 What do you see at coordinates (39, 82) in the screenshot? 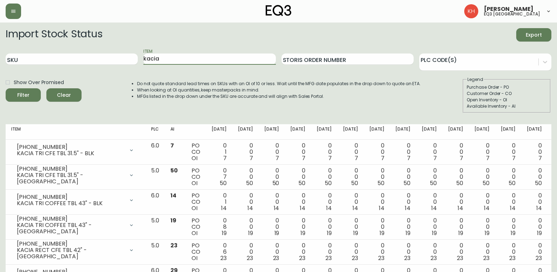
I see `span: Show Over Promised` at bounding box center [39, 82].